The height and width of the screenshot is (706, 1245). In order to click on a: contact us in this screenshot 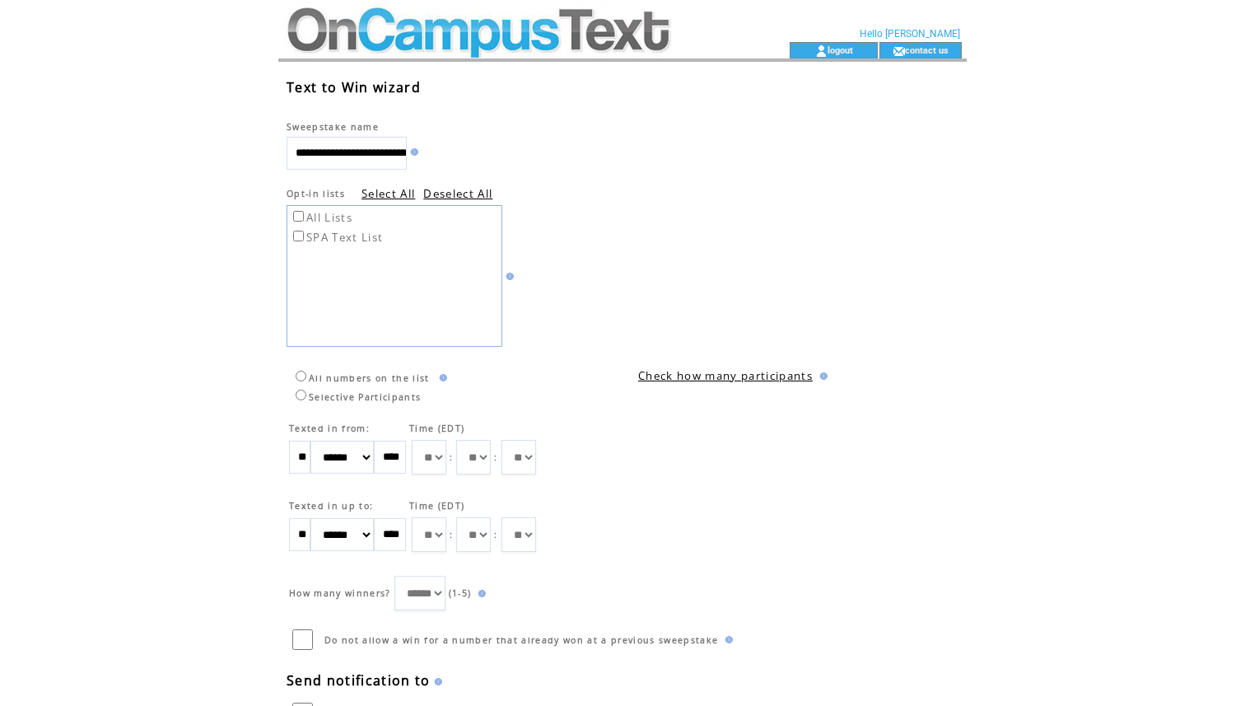, I will do `click(927, 49)`.